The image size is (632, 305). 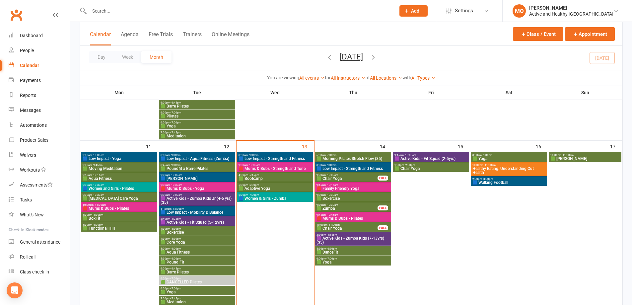 What do you see at coordinates (33, 125) in the screenshot?
I see `div: Automations` at bounding box center [33, 125].